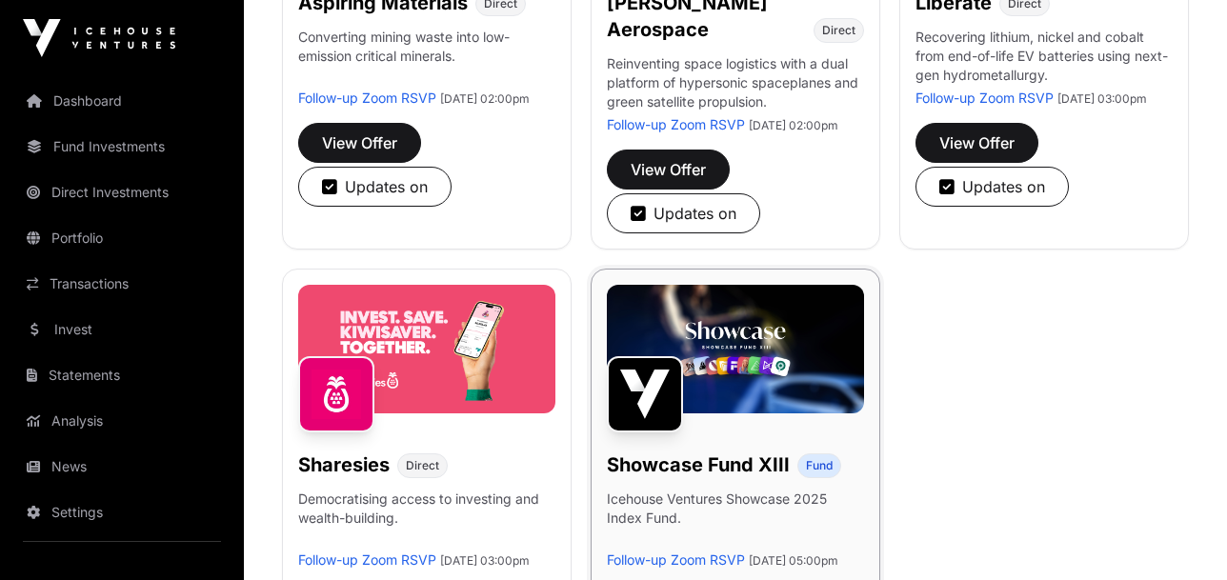  I want to click on p: Converting mining waste into low-emission critical minerals., so click(427, 58).